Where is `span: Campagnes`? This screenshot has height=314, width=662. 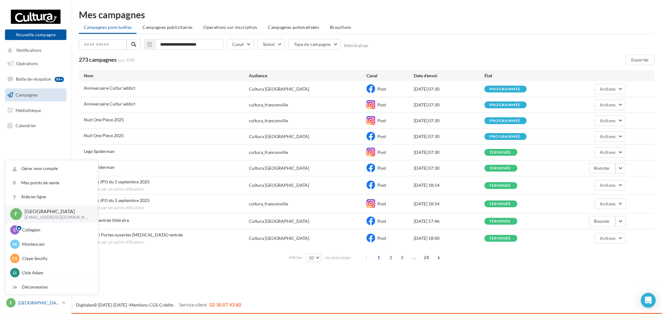
span: Campagnes is located at coordinates (27, 95).